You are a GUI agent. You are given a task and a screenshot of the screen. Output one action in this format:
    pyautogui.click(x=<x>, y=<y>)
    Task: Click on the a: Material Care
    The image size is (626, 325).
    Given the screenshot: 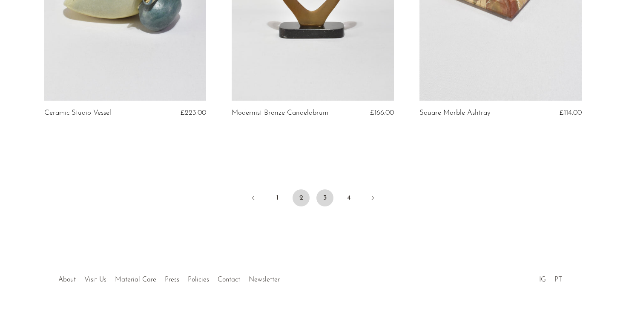 What is the action you would take?
    pyautogui.click(x=135, y=279)
    